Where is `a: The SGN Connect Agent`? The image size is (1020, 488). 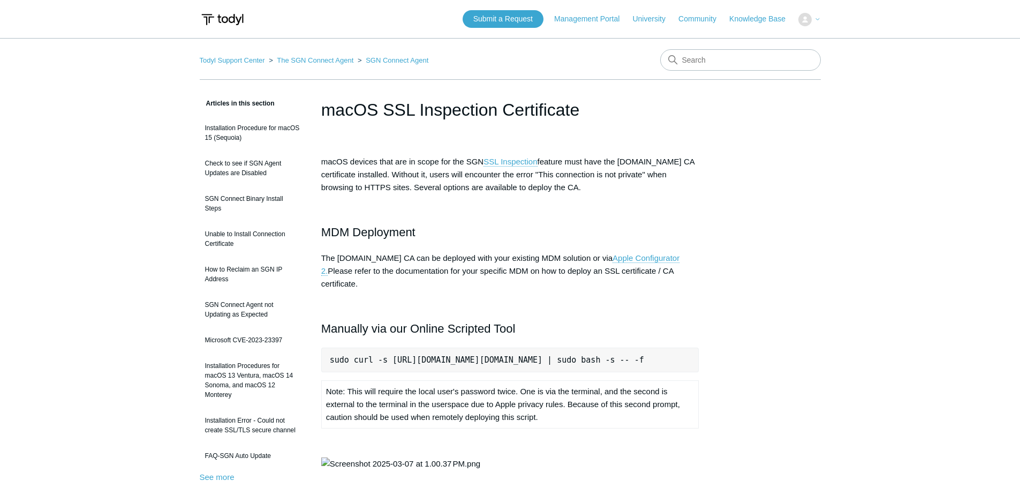
a: The SGN Connect Agent is located at coordinates (315, 60).